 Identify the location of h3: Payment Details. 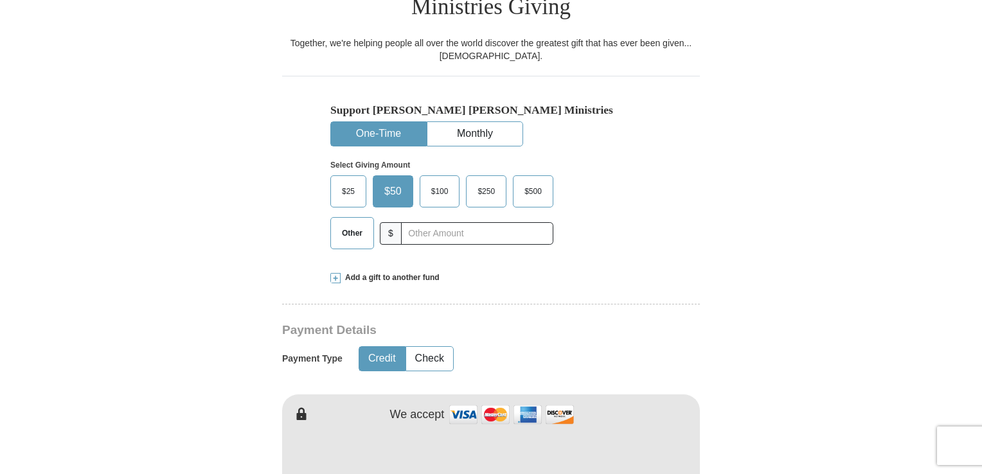
(446, 330).